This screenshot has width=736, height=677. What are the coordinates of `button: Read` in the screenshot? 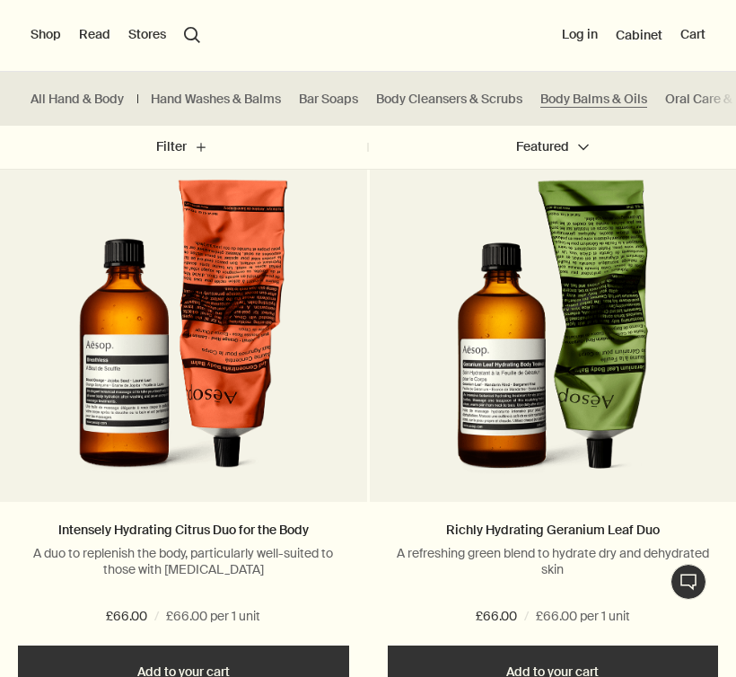 It's located at (94, 35).